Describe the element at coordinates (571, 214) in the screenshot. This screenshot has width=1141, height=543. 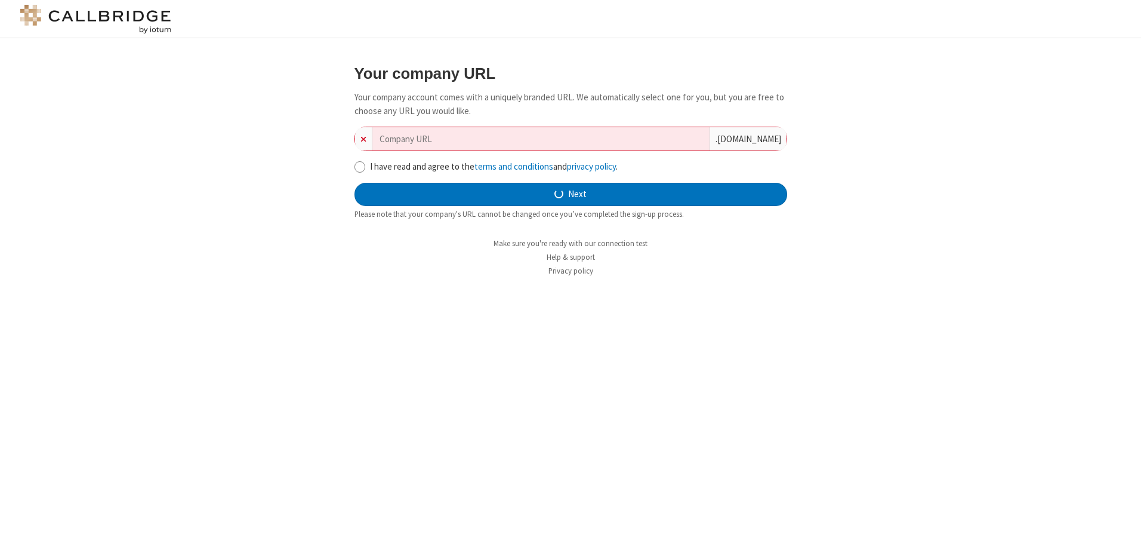
I see `div: Please note that your company's URL cannot be changed once you’ve completed the sign-up process.` at that location.